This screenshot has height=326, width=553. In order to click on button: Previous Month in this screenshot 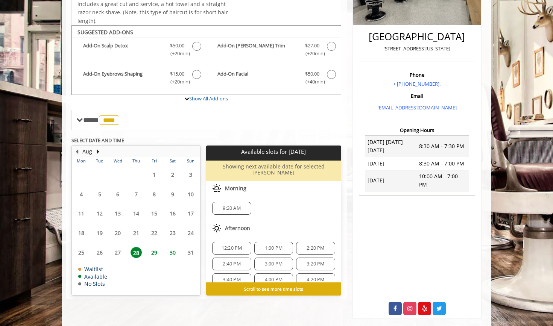, I will do `click(77, 152)`.